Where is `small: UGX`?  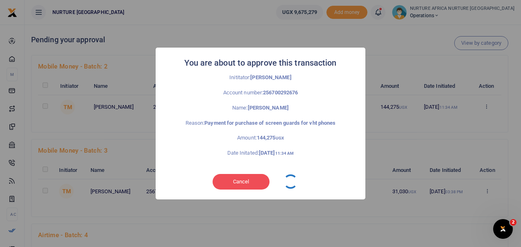
small: UGX is located at coordinates (280, 138).